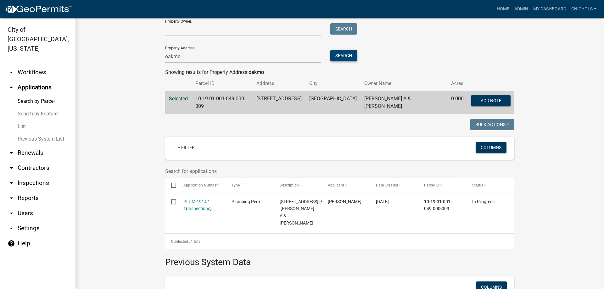 This screenshot has height=289, width=604. What do you see at coordinates (256, 72) in the screenshot?
I see `strong: oakmo` at bounding box center [256, 72].